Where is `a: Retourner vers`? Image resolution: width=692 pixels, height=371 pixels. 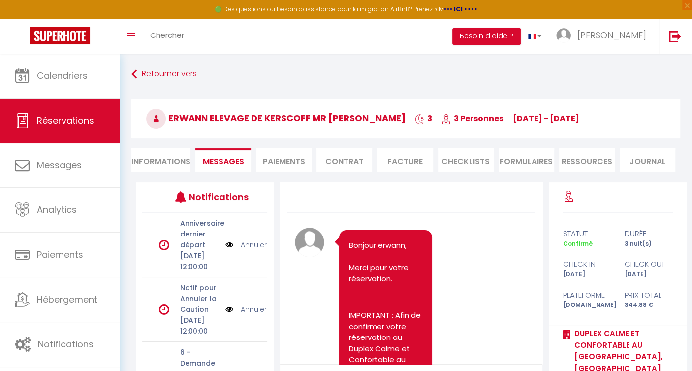
a: Retourner vers is located at coordinates (406, 74).